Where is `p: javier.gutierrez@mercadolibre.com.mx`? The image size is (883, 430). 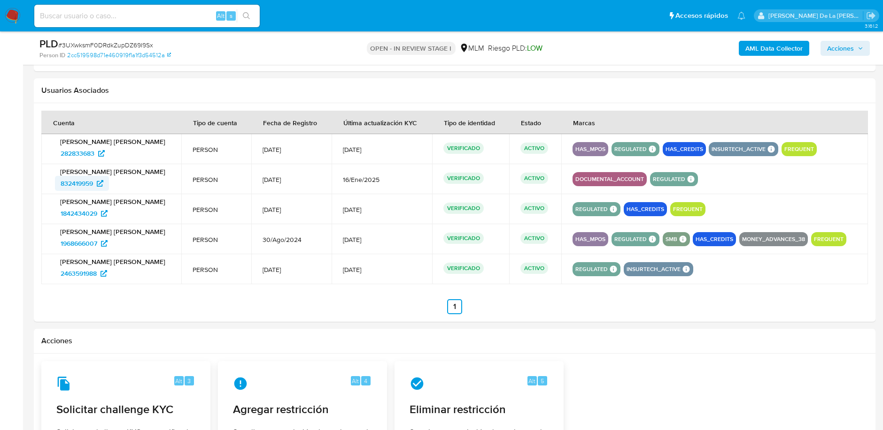 p: javier.gutierrez@mercadolibre.com.mx is located at coordinates (815, 15).